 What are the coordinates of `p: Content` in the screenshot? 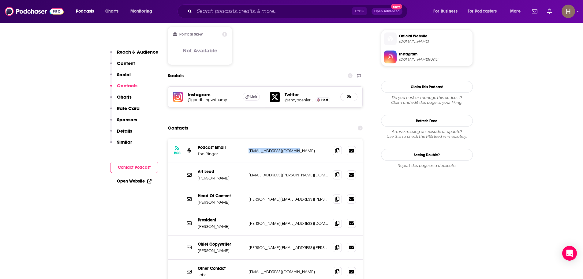 It's located at (126, 63).